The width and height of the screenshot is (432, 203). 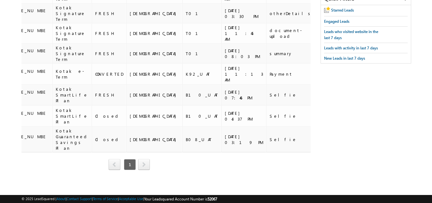 I want to click on a: next, so click(x=144, y=165).